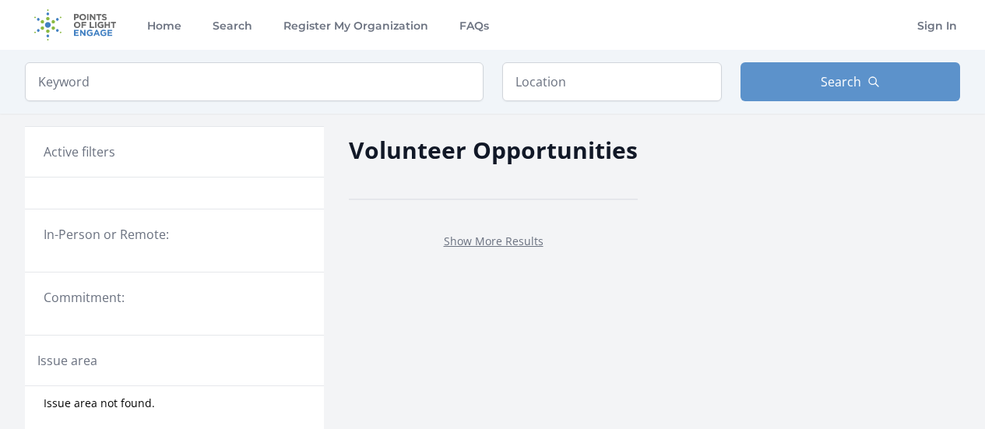 Image resolution: width=985 pixels, height=429 pixels. I want to click on a: Show More Results, so click(493, 241).